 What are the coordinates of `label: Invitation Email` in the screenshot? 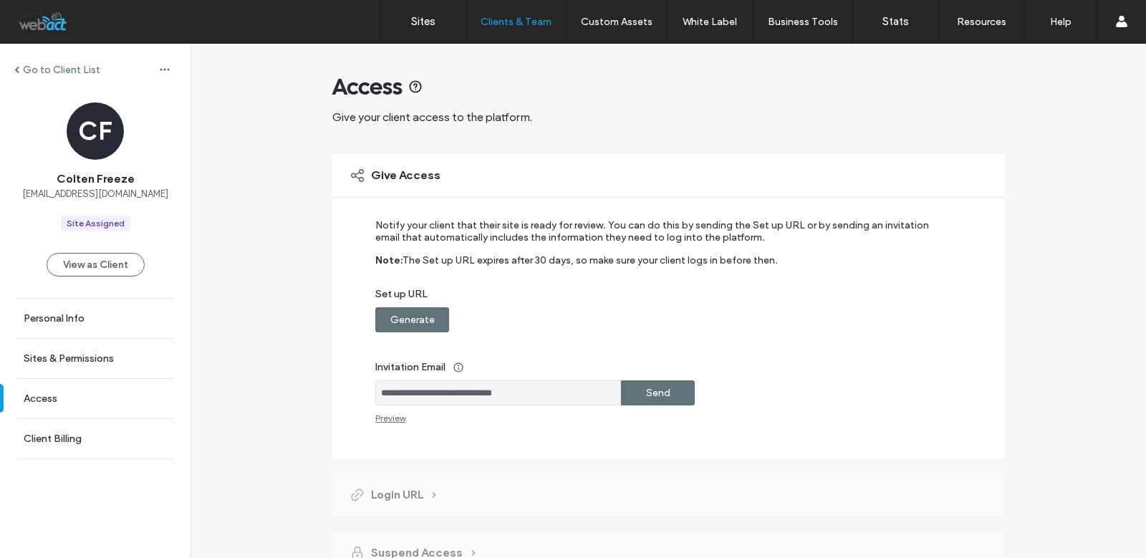 It's located at (658, 367).